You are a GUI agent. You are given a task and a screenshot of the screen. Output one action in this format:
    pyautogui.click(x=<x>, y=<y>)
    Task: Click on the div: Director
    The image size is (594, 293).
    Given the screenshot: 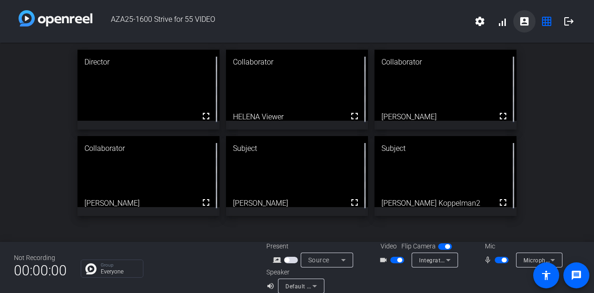 What is the action you would take?
    pyautogui.click(x=148, y=62)
    